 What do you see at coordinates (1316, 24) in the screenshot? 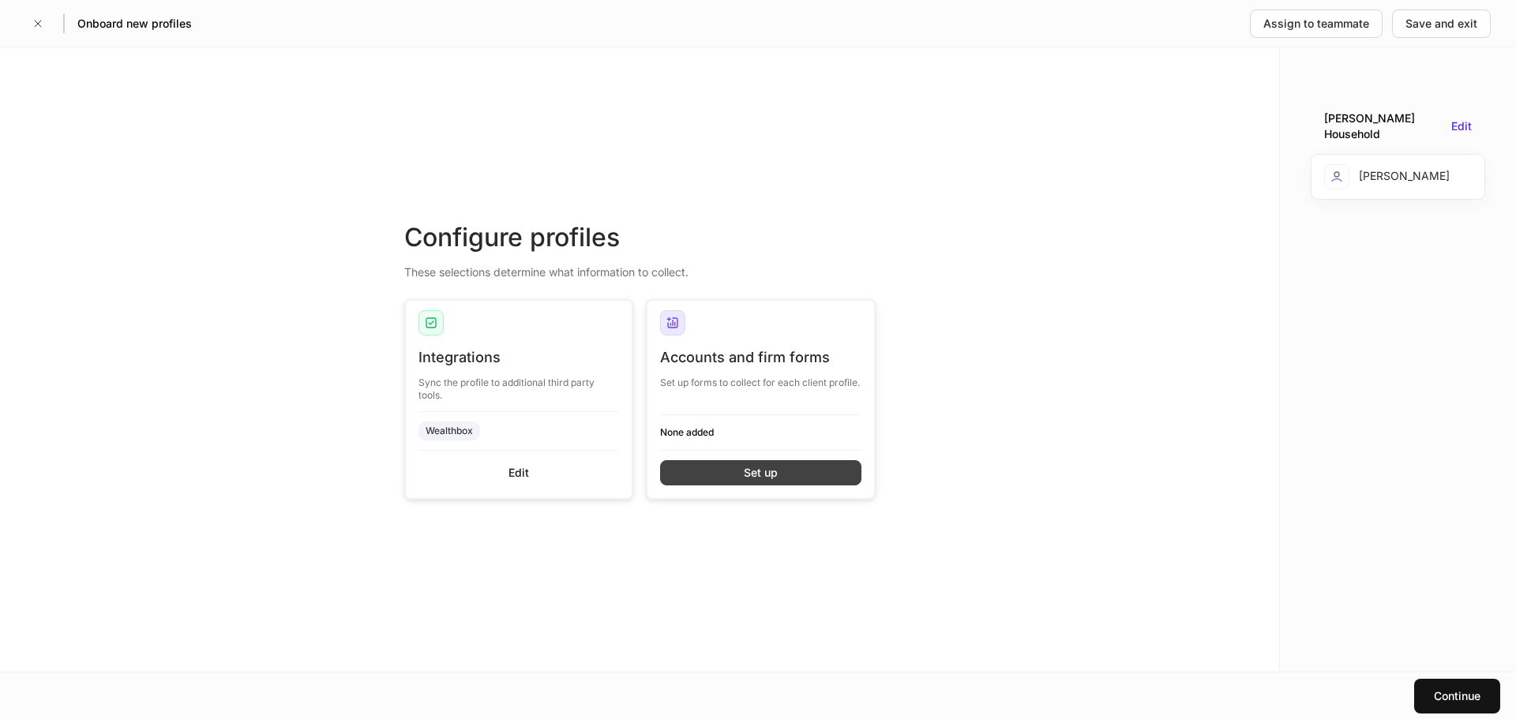
I see `button: Assign to teammate` at bounding box center [1316, 24].